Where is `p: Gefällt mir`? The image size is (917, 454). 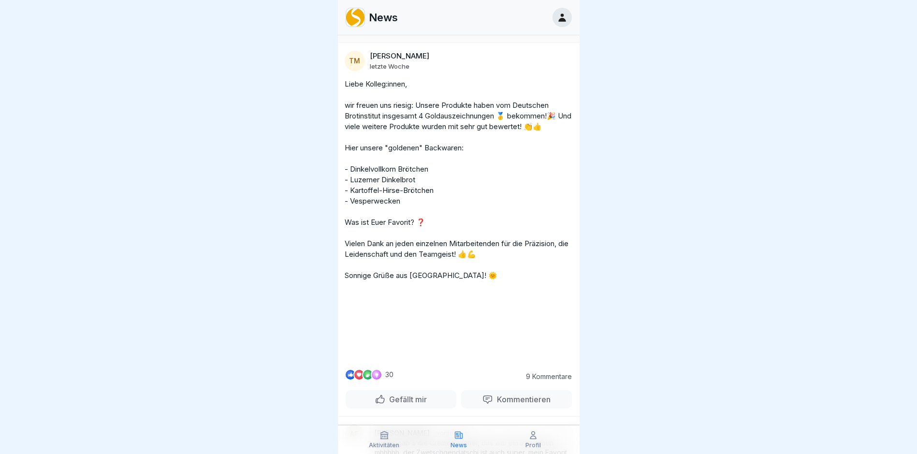
p: Gefällt mir is located at coordinates (406, 399).